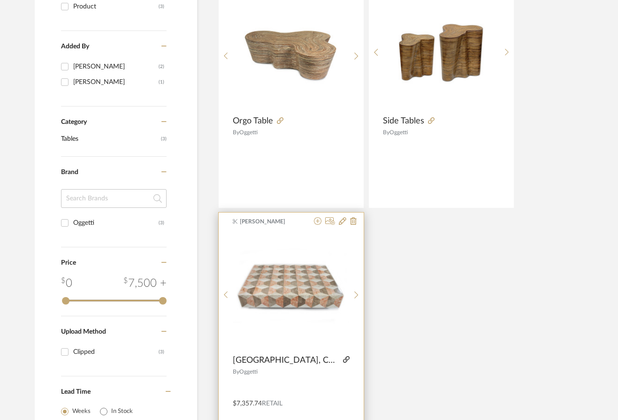 This screenshot has height=420, width=618. What do you see at coordinates (403, 121) in the screenshot?
I see `span: Side Tables` at bounding box center [403, 121].